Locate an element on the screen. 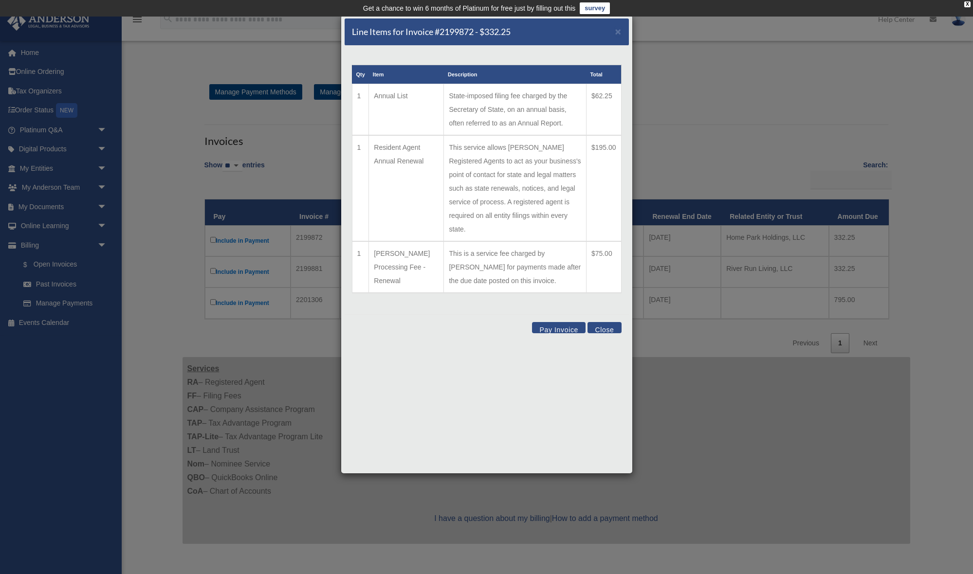 This screenshot has width=973, height=574. td: Annual List is located at coordinates (407, 110).